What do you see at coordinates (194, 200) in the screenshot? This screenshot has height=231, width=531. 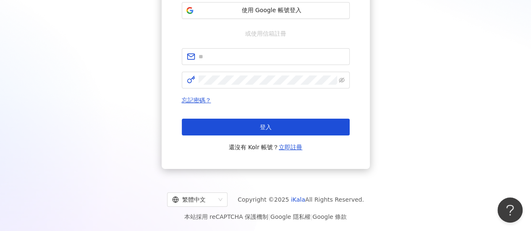 I see `div: 繁體中文` at bounding box center [194, 200].